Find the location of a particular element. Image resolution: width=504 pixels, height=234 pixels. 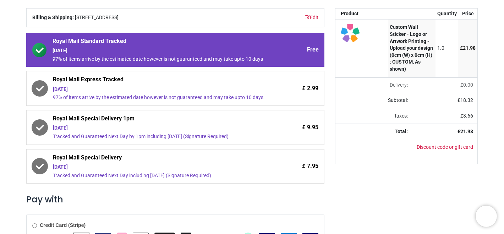

span: 3.66 is located at coordinates (468, 116).